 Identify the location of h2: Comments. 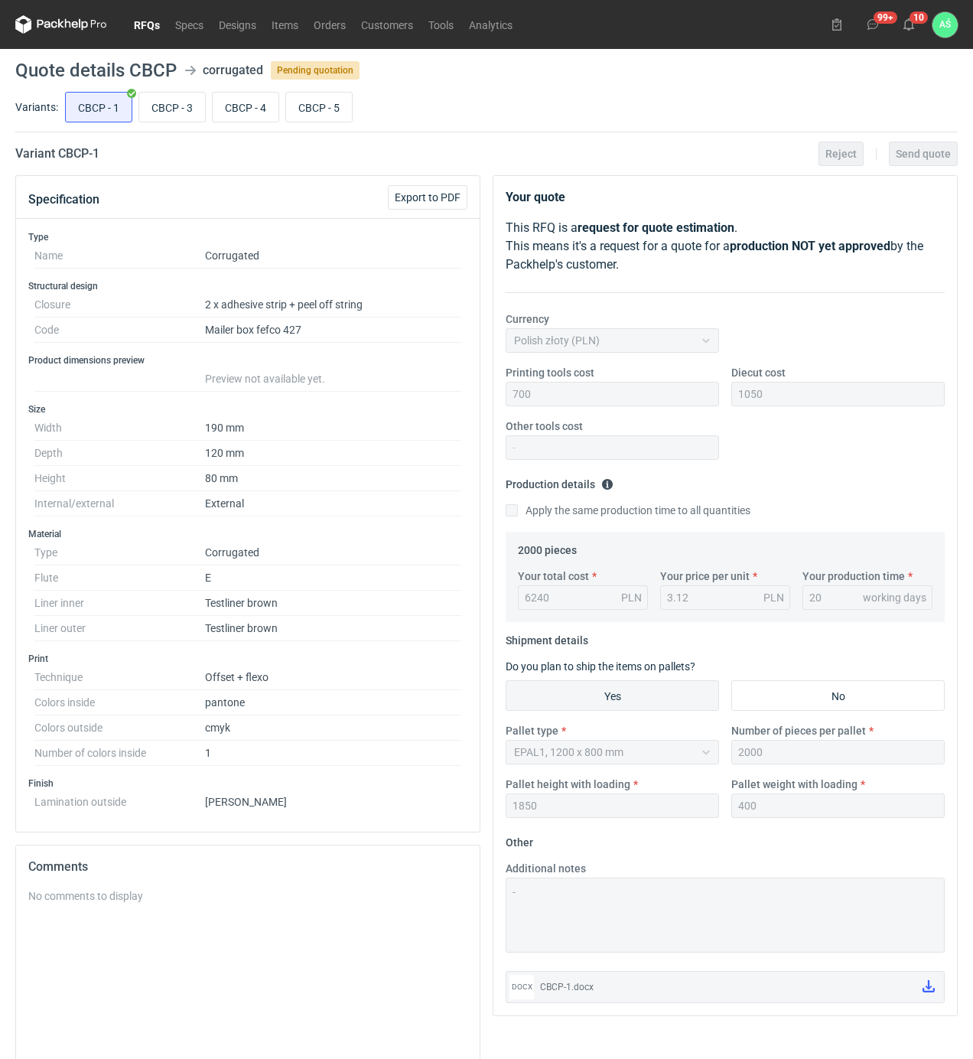
(248, 867).